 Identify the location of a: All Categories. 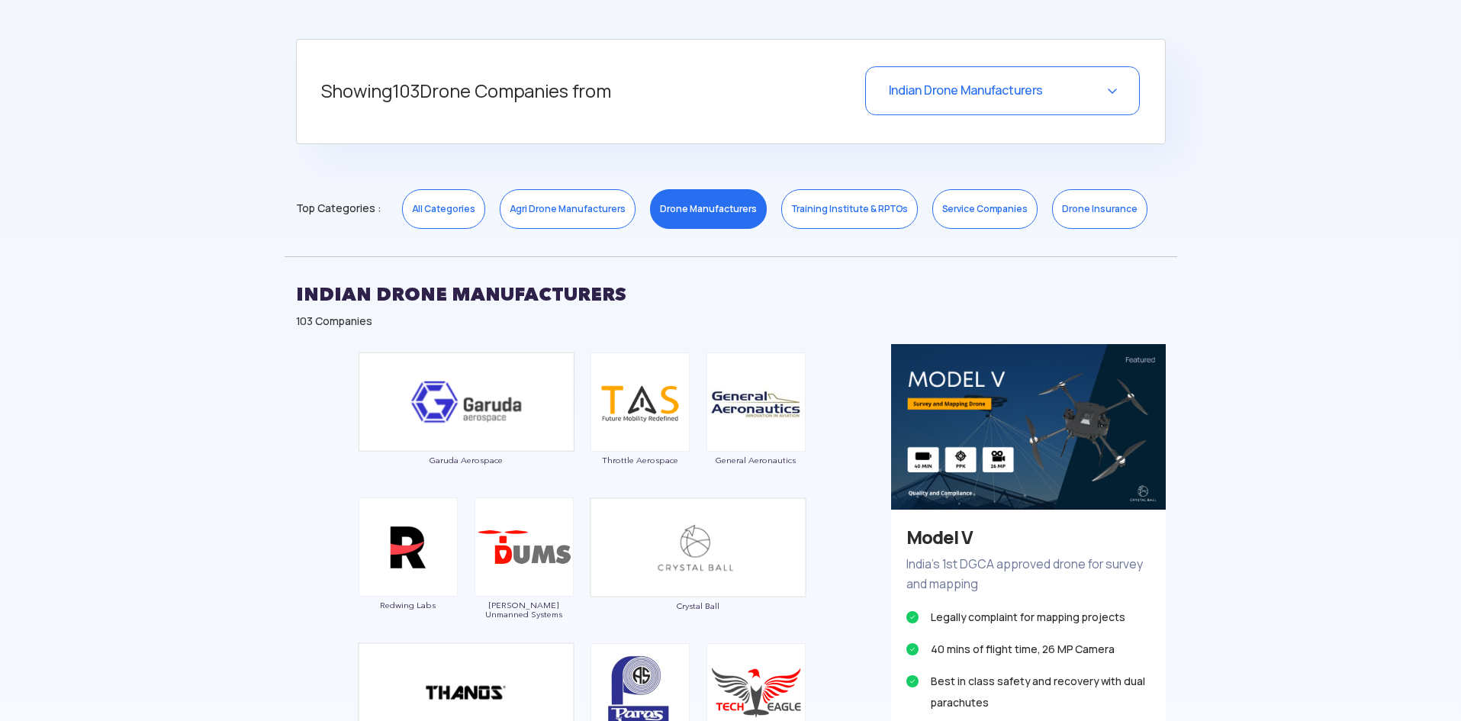
(443, 209).